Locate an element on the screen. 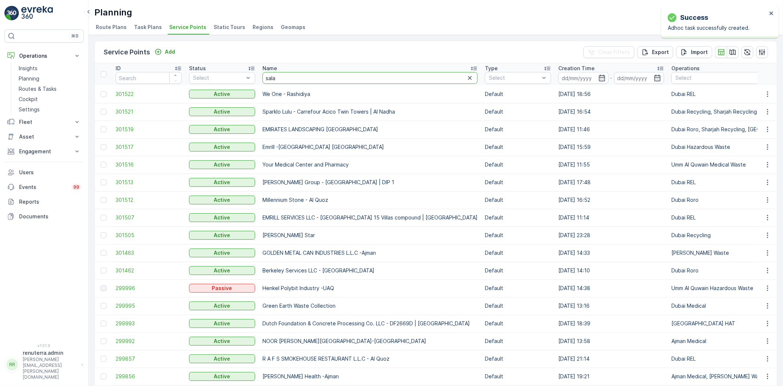 Image resolution: width=783 pixels, height=386 pixels. span: 301513 is located at coordinates (149, 182).